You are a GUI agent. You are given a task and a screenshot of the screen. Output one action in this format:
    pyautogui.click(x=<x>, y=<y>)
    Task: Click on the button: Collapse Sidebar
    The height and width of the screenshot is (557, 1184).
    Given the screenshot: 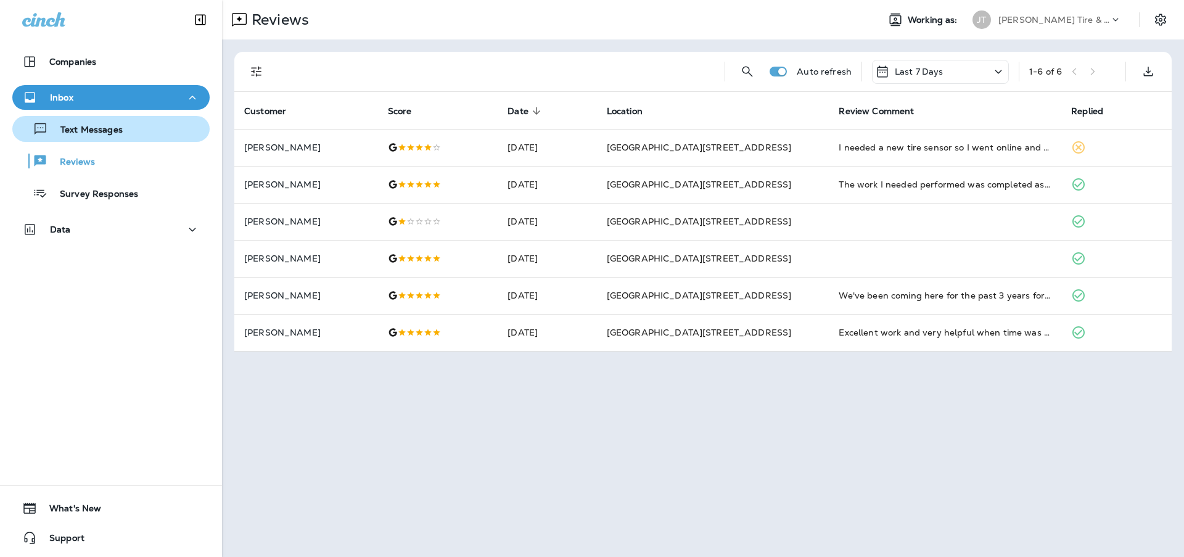 What is the action you would take?
    pyautogui.click(x=200, y=20)
    